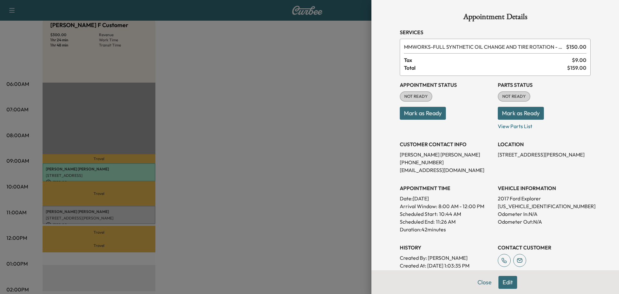 Image resolution: width=619 pixels, height=294 pixels. Describe the element at coordinates (495, 32) in the screenshot. I see `h3: Services` at that location.